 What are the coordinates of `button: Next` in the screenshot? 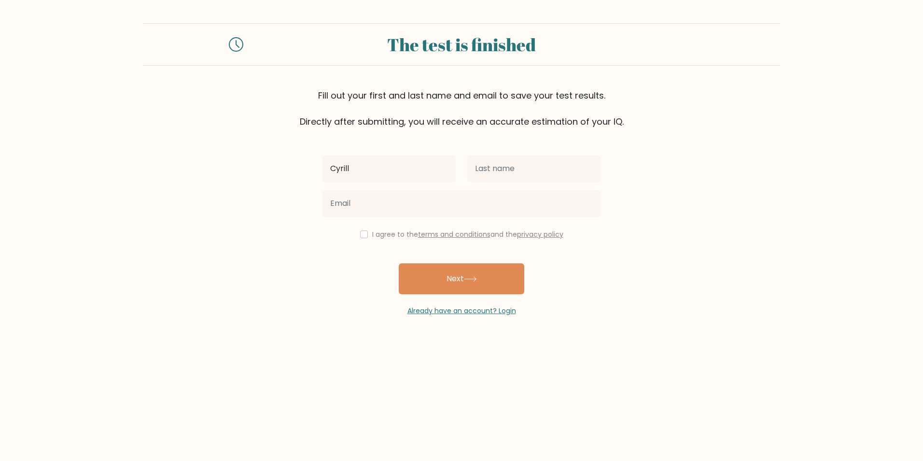 It's located at (462, 279).